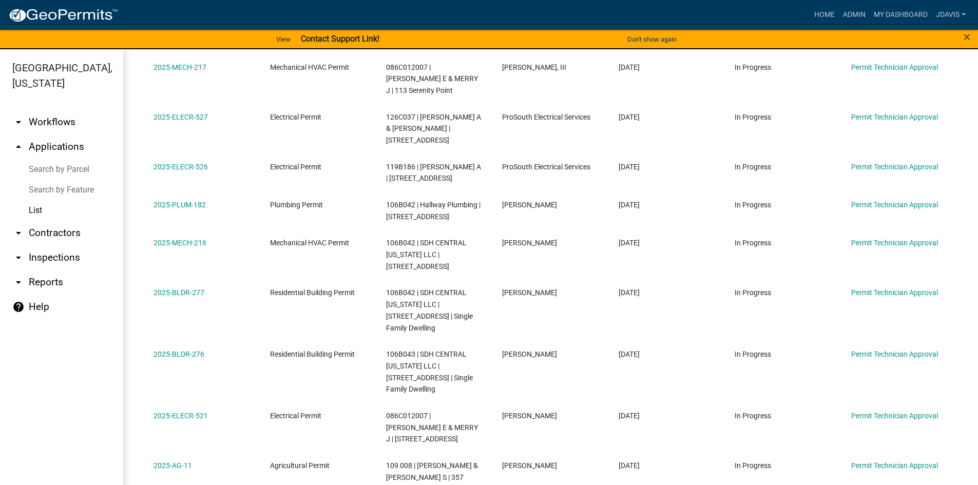 The width and height of the screenshot is (978, 485). What do you see at coordinates (180, 243) in the screenshot?
I see `a: 2025-MECH-216` at bounding box center [180, 243].